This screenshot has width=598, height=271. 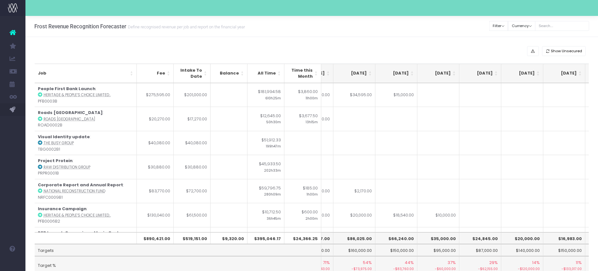 I want to click on td: $59,796.75, so click(x=266, y=191).